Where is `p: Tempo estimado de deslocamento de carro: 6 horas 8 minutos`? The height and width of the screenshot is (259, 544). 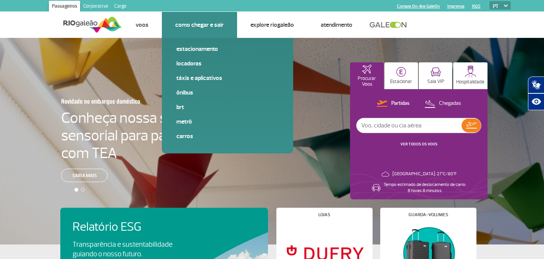 p: Tempo estimado de deslocamento de carro: 6 horas 8 minutos is located at coordinates (425, 188).